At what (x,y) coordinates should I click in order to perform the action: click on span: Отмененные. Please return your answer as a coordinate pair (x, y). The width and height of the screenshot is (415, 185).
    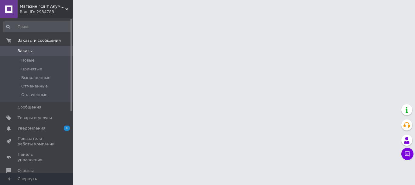
    Looking at the image, I should click on (34, 86).